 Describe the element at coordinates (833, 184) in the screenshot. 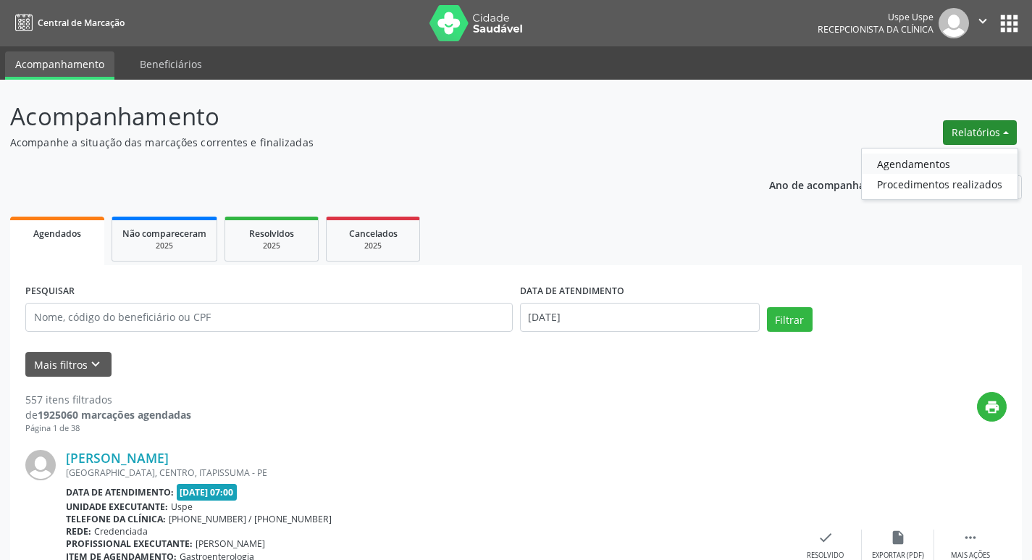

I see `p: Ano de acompanhamento` at that location.